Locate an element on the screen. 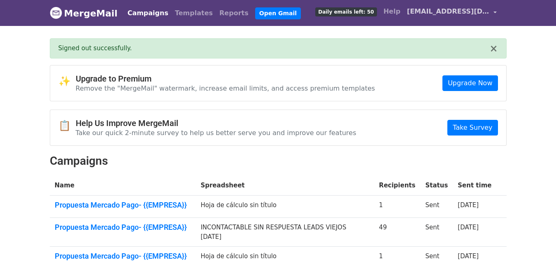 The height and width of the screenshot is (264, 556). h4: Help Us Improve MergeMail is located at coordinates (216, 123).